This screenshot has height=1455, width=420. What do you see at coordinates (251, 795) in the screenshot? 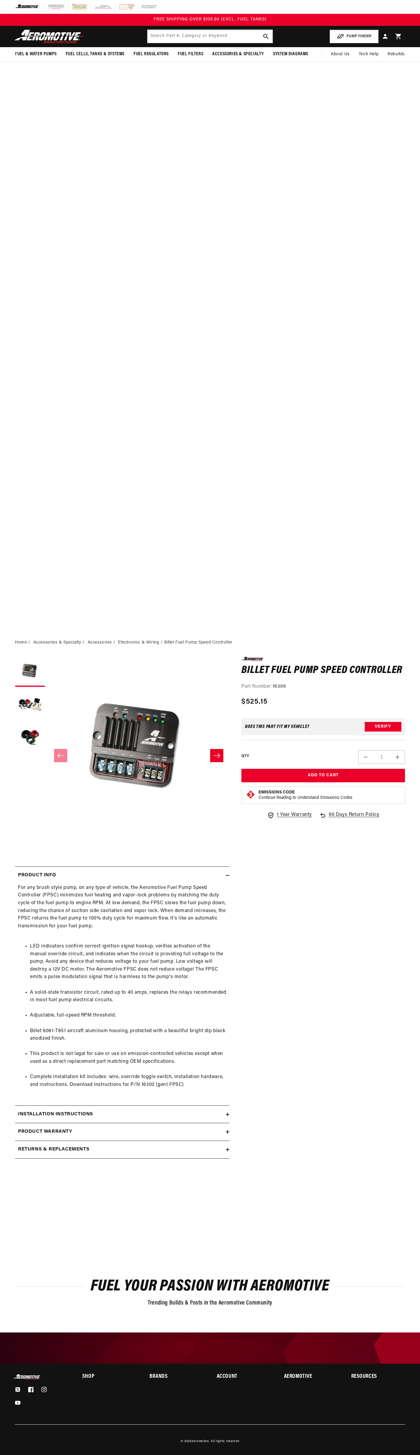
I see `img: Emissions code` at bounding box center [251, 795].